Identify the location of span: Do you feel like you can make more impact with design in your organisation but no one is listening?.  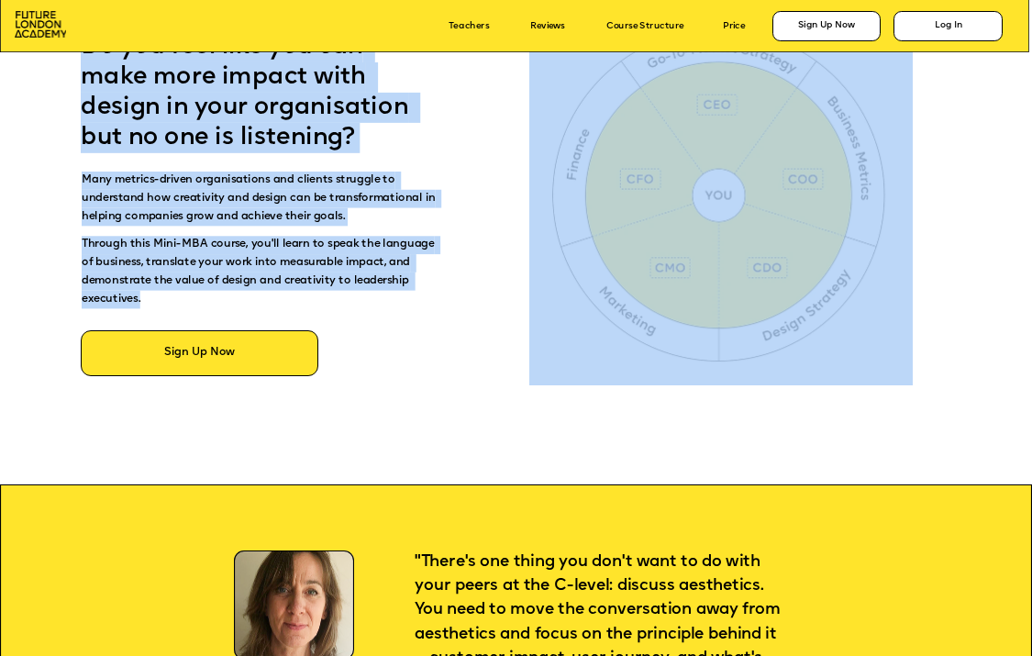
(248, 92).